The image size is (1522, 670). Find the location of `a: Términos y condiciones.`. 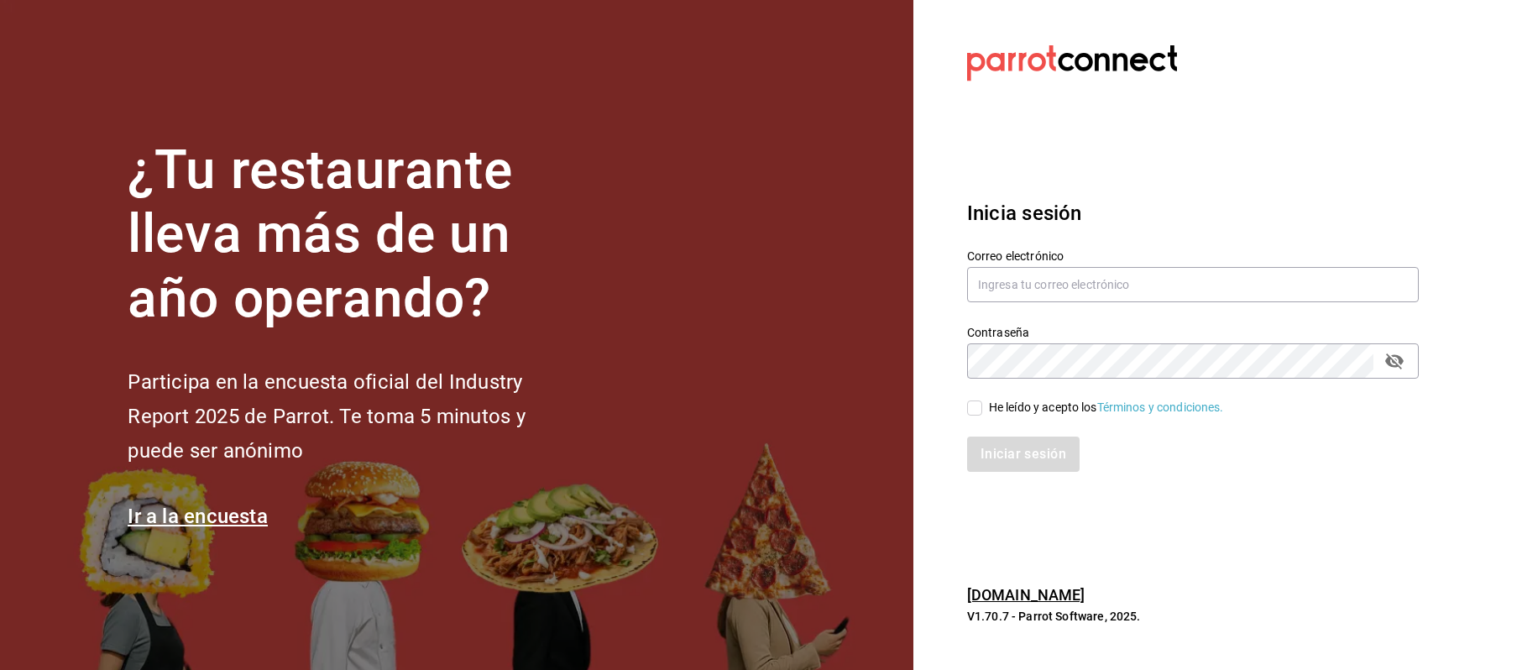

a: Términos y condiciones. is located at coordinates (1160, 407).